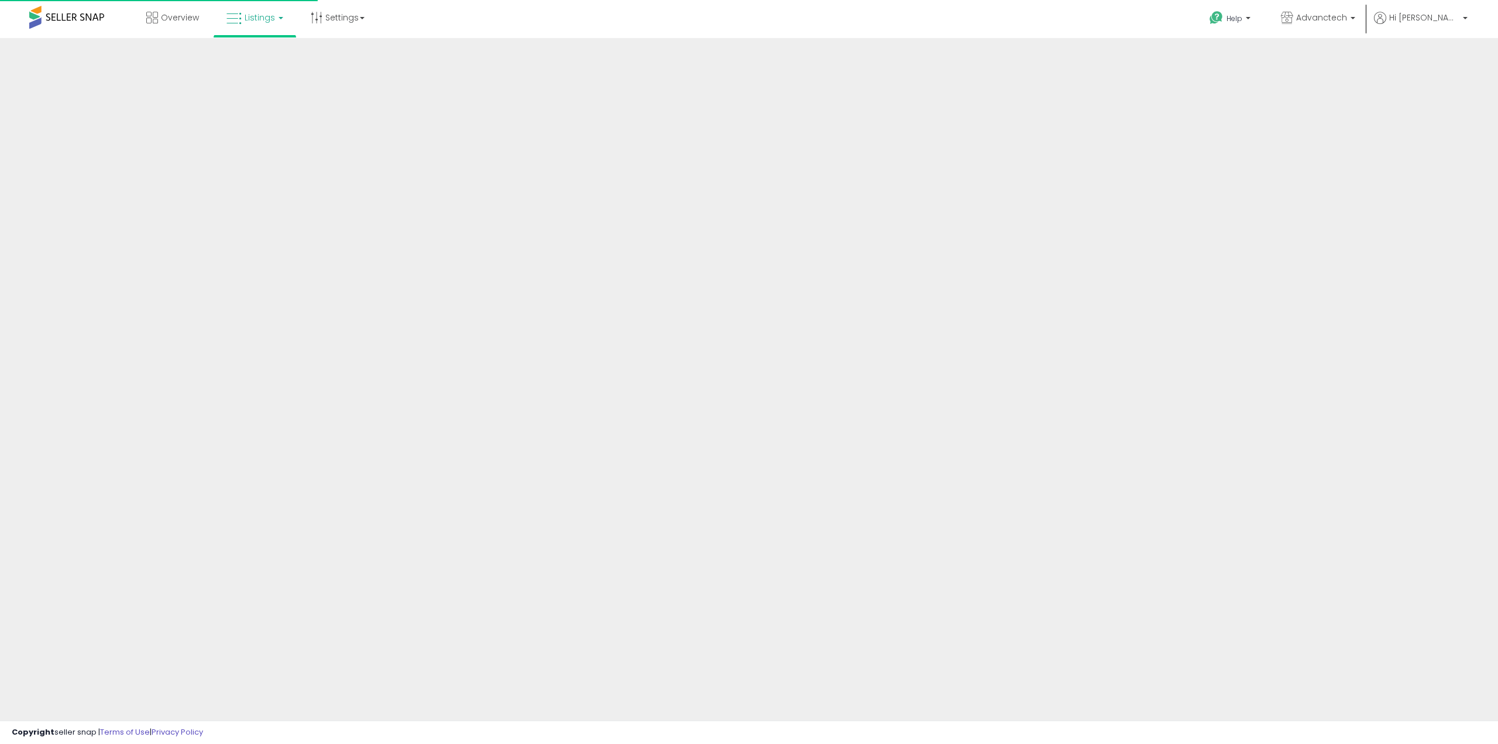  Describe the element at coordinates (260, 18) in the screenshot. I see `span: Listings` at that location.